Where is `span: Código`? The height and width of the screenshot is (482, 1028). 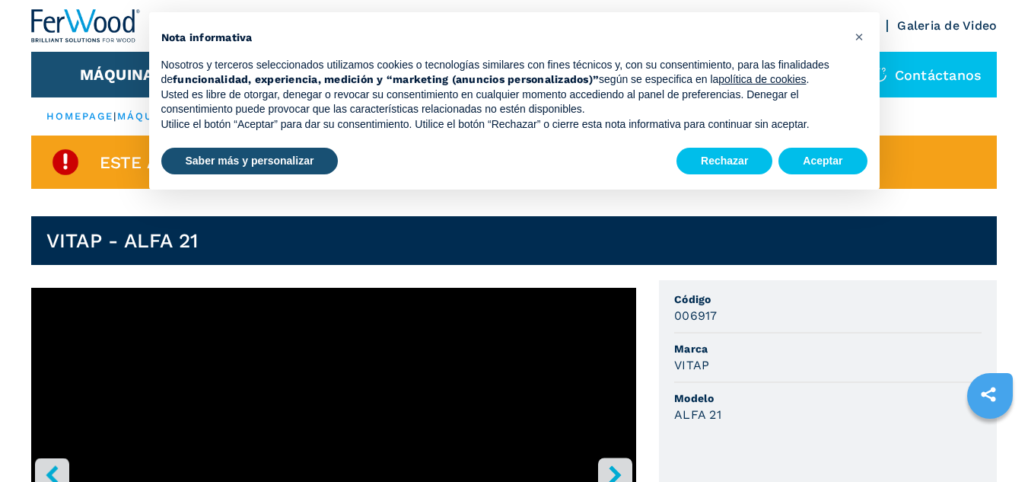
span: Código is located at coordinates (828, 299).